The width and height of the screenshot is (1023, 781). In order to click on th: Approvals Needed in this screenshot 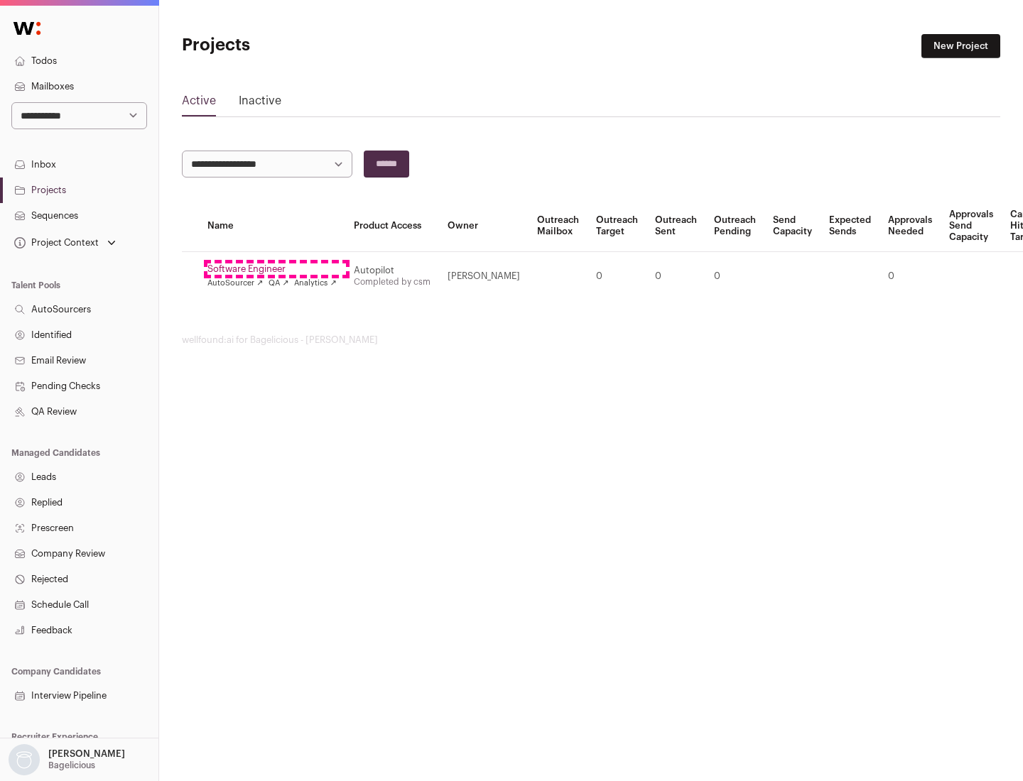, I will do `click(910, 226)`.